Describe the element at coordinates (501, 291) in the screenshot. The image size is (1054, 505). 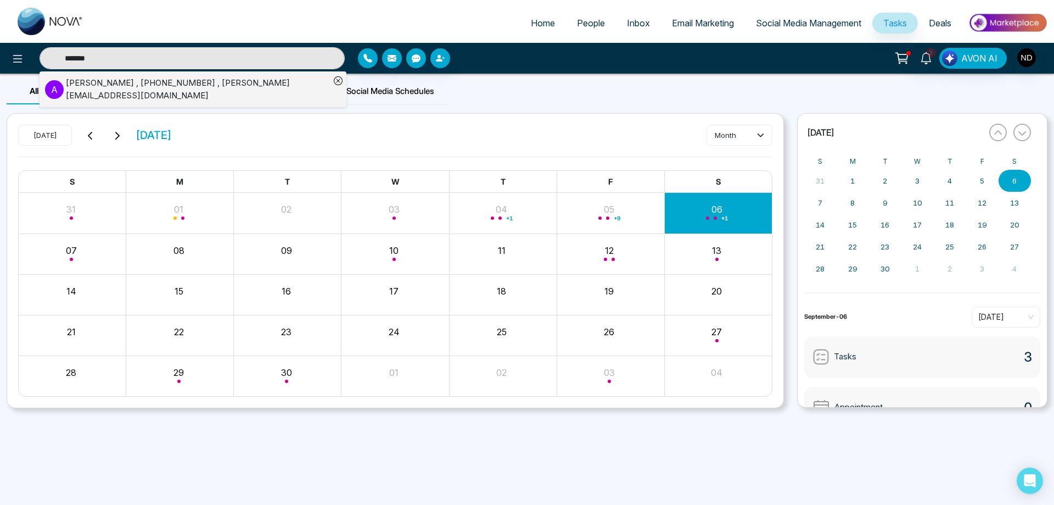
I see `button: 18` at that location.